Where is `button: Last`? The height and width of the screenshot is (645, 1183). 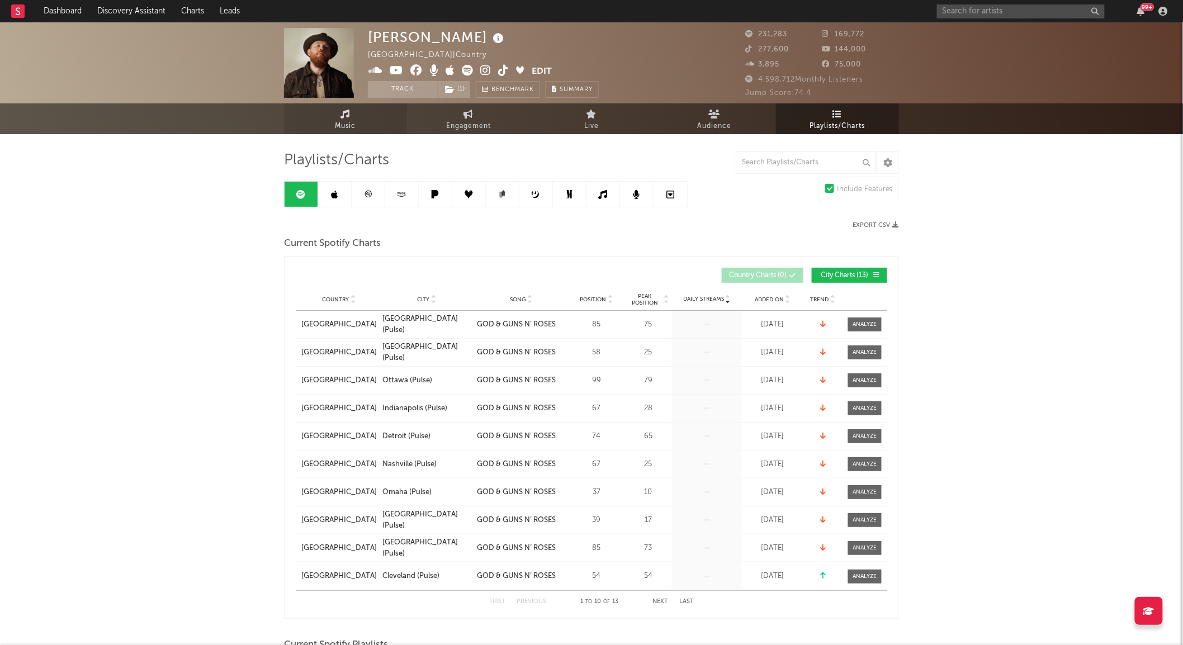 button: Last is located at coordinates (687, 602).